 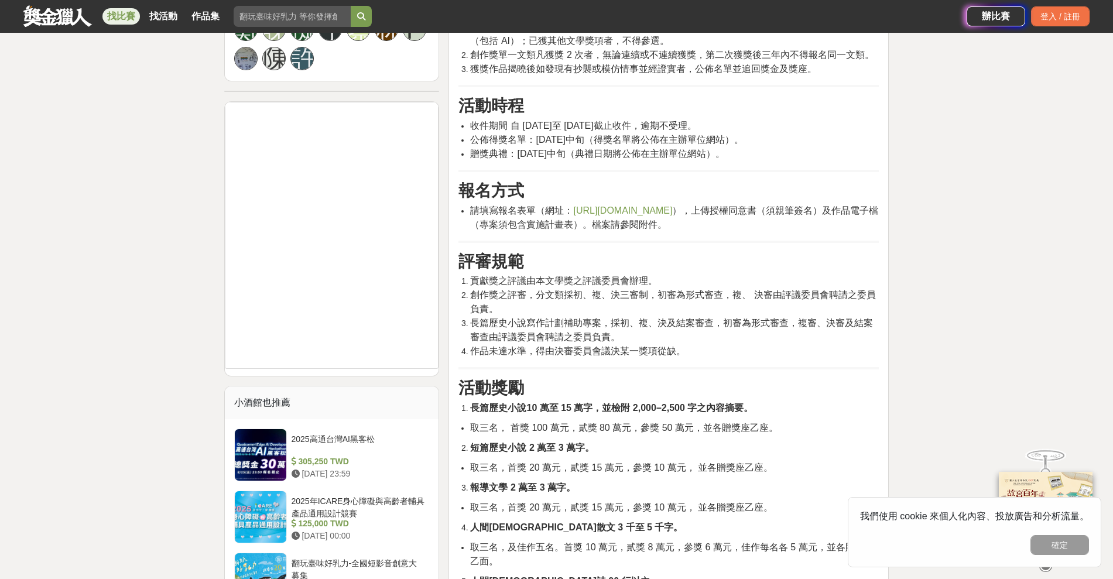 What do you see at coordinates (611, 408) in the screenshot?
I see `strong: 長篇歷史小說10 萬至 15 萬字，並檢附 2,000–2,500 字之內容摘要。` at bounding box center [611, 408].